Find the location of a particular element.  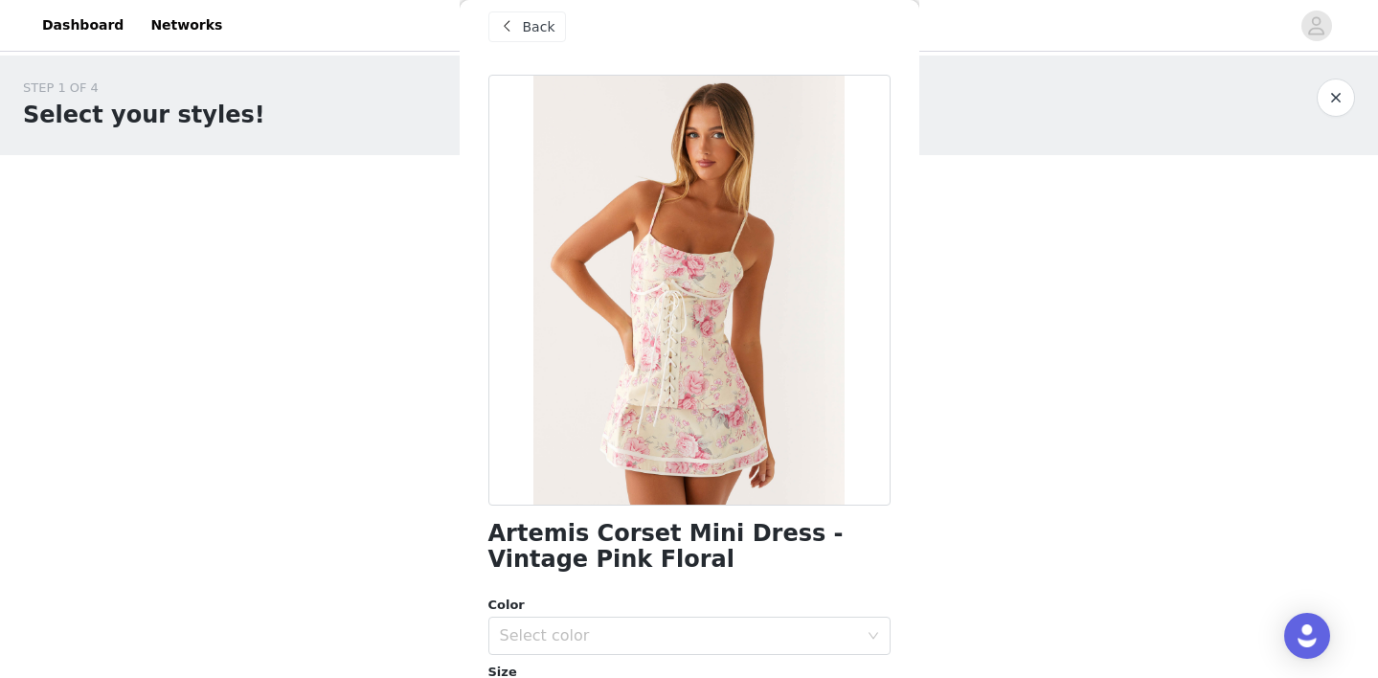

h1: Artemis Corset Mini Dress - Vintage Pink Floral is located at coordinates (689, 547).